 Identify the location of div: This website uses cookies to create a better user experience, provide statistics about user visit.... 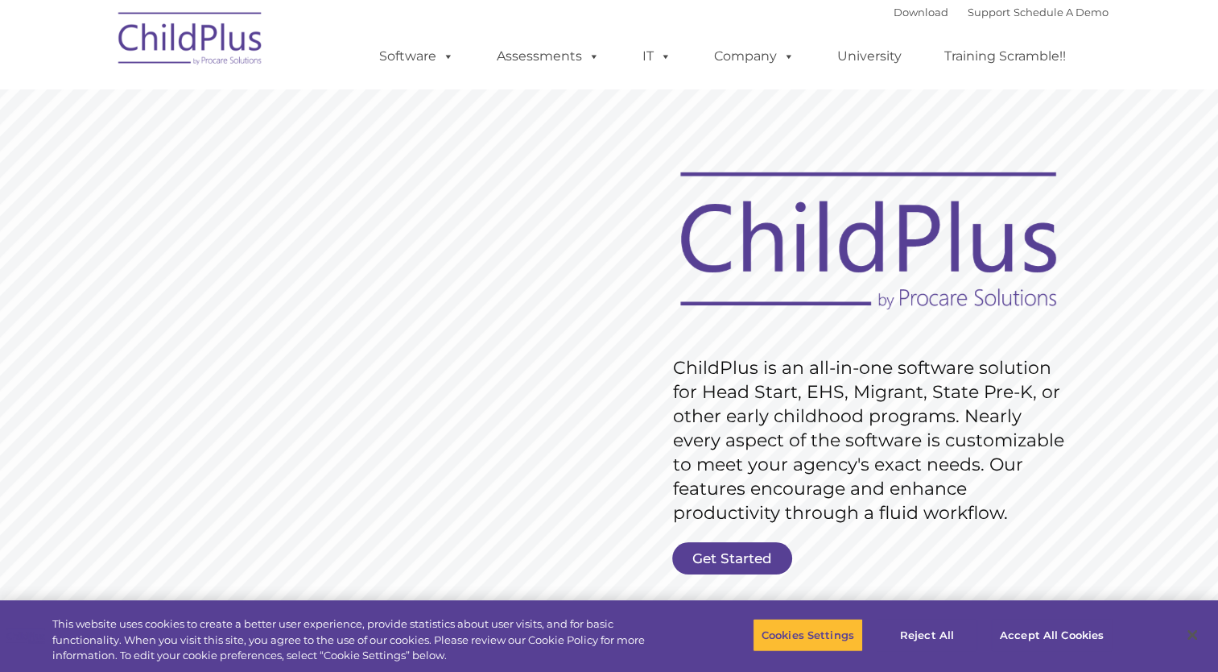
(361, 639).